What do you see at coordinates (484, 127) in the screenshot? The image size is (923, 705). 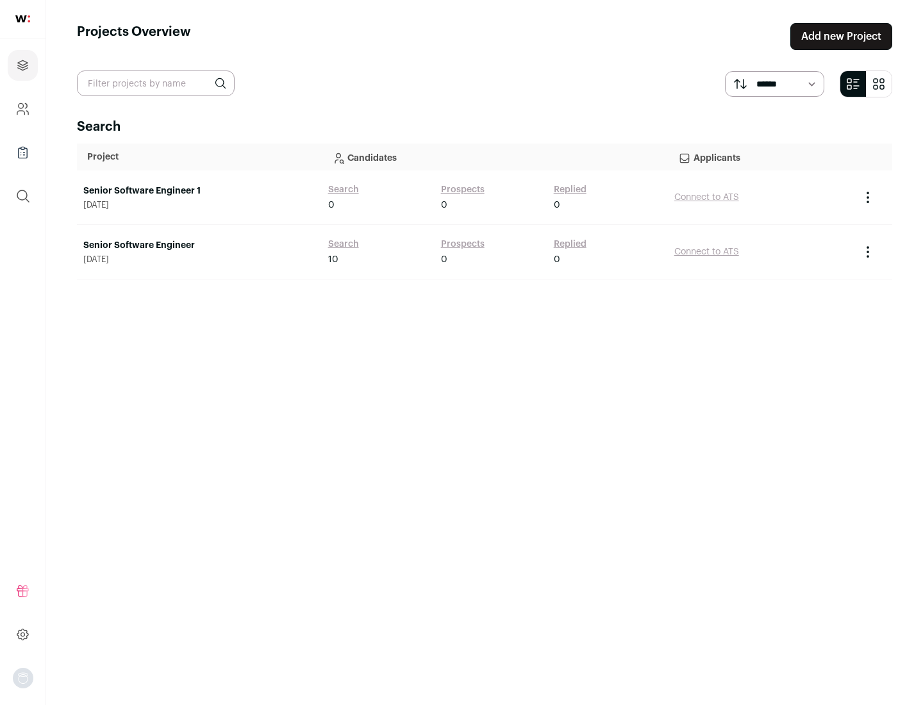 I see `h2: Search` at bounding box center [484, 127].